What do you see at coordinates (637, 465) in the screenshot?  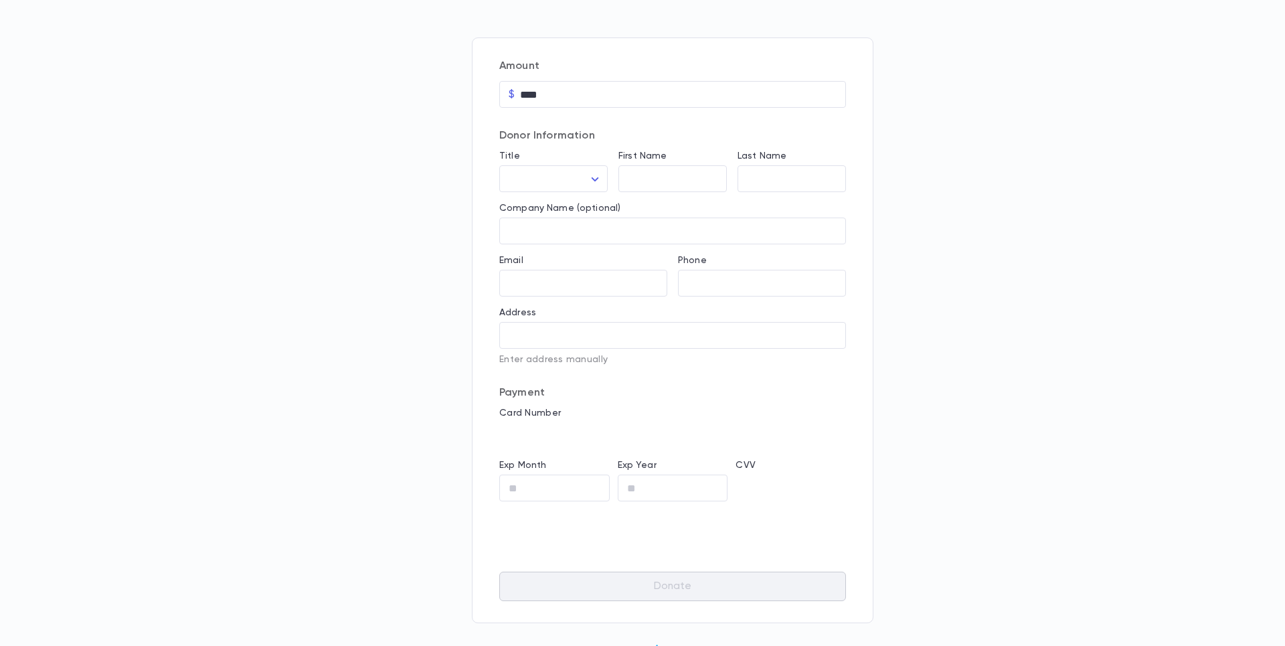 I see `label: Exp Year` at bounding box center [637, 465].